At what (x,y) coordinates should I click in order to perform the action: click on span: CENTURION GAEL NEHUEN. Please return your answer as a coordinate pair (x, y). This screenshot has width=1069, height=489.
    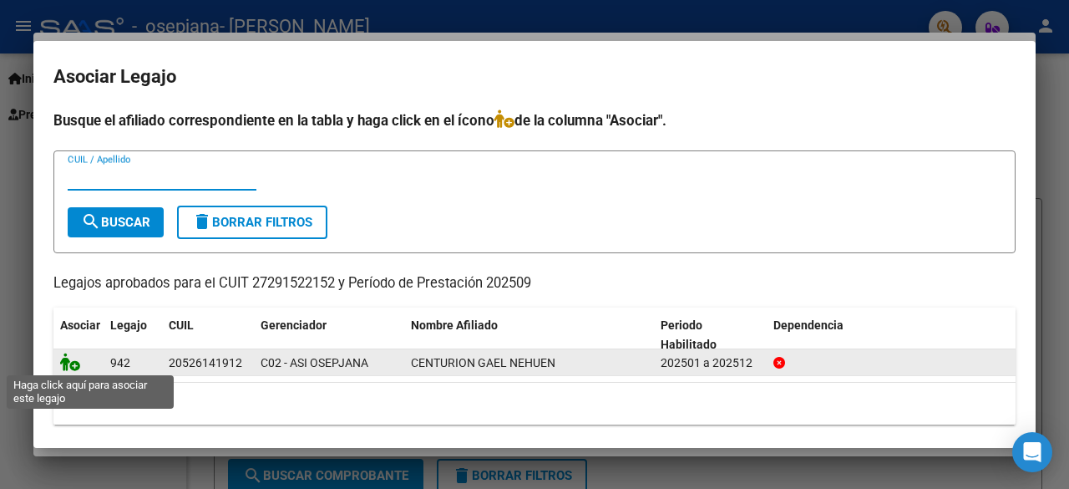
    Looking at the image, I should click on (483, 363).